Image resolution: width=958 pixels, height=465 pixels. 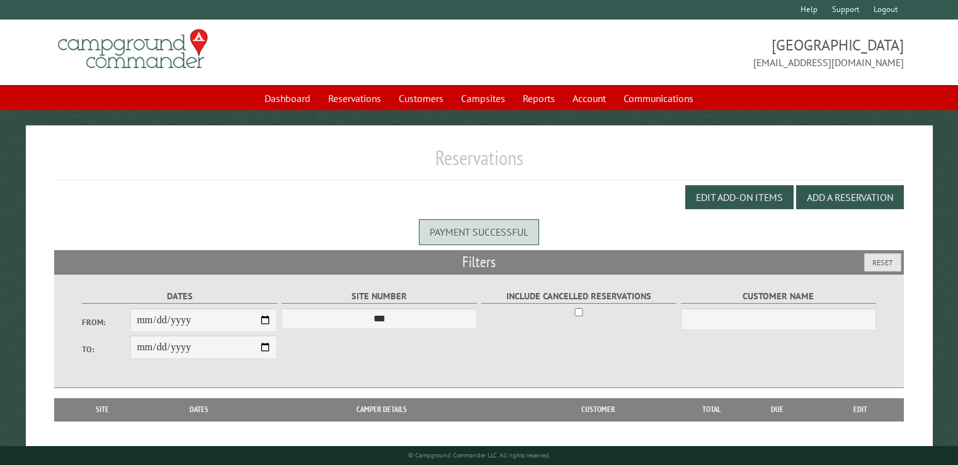 What do you see at coordinates (382, 409) in the screenshot?
I see `th: Camper Details` at bounding box center [382, 409].